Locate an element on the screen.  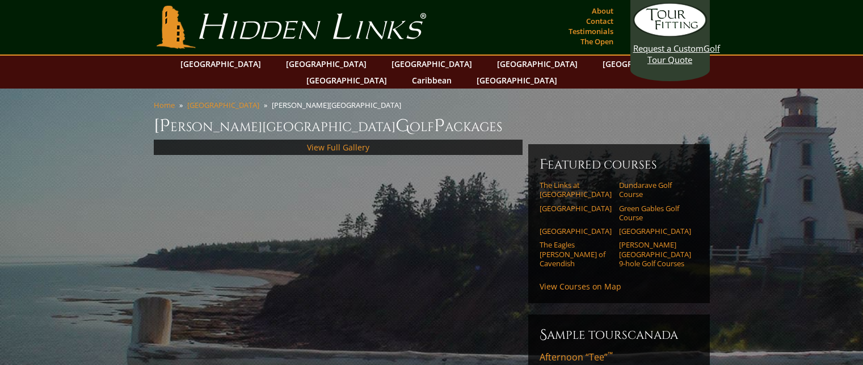
span: G is located at coordinates (402, 126).